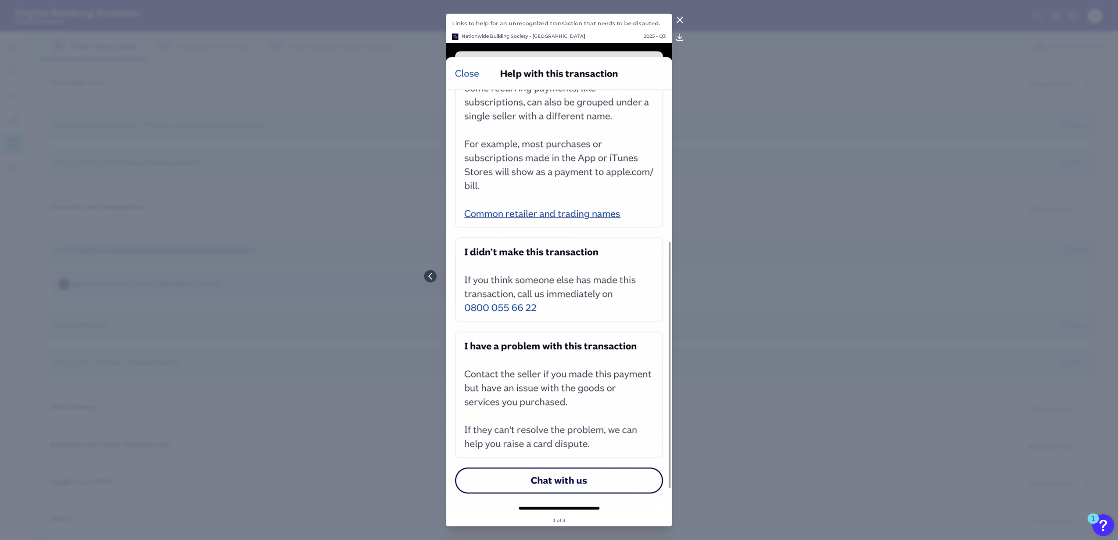  I want to click on button: Open Resource Center, 1 new notification, so click(1103, 525).